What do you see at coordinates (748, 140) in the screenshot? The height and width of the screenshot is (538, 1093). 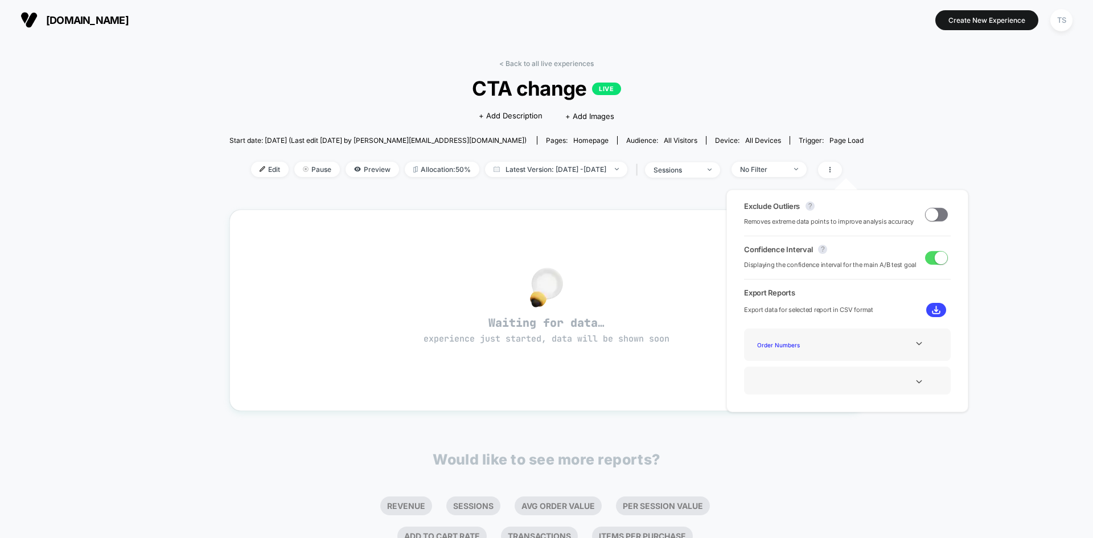 I see `span: Device:` at bounding box center [748, 140].